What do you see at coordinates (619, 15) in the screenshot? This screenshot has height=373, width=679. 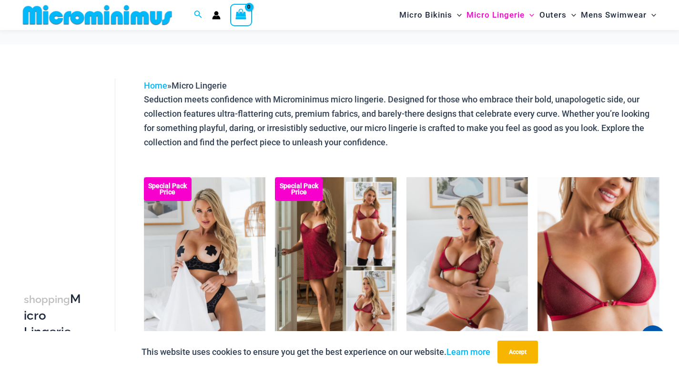 I see `a: Mens SwimwearMenu ToggleMenu Toggle` at bounding box center [619, 15].